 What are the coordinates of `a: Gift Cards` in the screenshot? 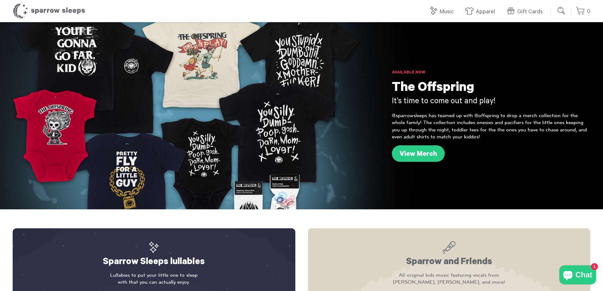 It's located at (526, 12).